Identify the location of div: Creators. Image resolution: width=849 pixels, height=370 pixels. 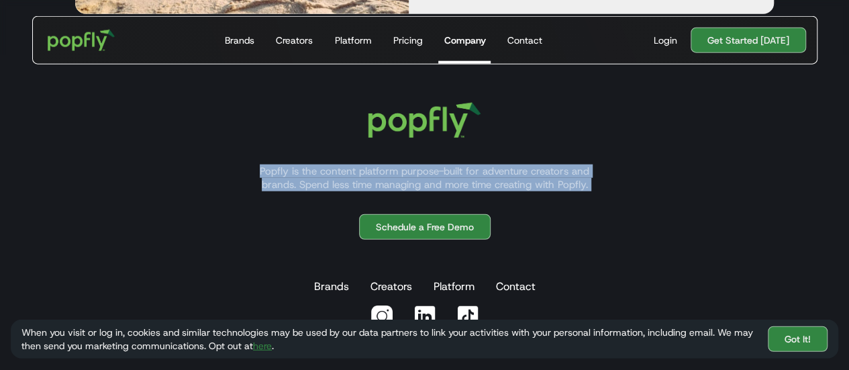
(294, 40).